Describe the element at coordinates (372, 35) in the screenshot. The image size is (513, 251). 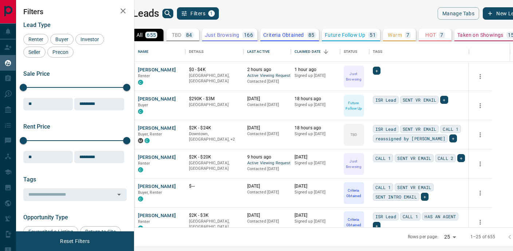
I see `p: 51` at that location.